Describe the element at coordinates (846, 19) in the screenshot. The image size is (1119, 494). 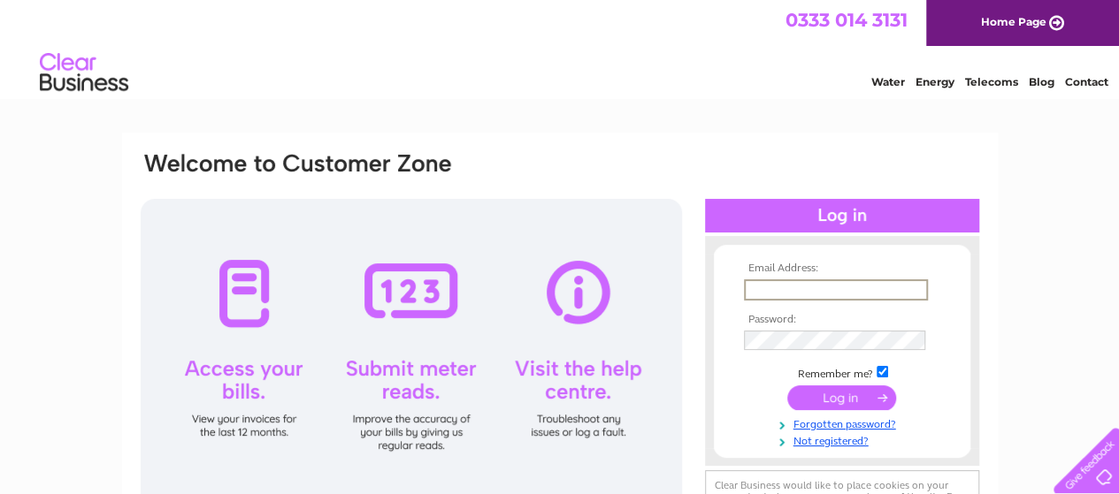
I see `span: 0333 014 3131` at that location.